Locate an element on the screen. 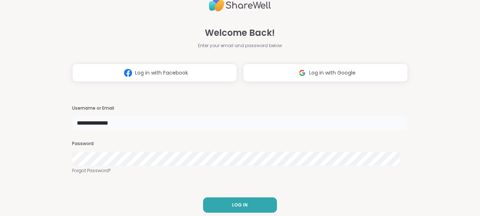  h3: Password is located at coordinates (240, 144).